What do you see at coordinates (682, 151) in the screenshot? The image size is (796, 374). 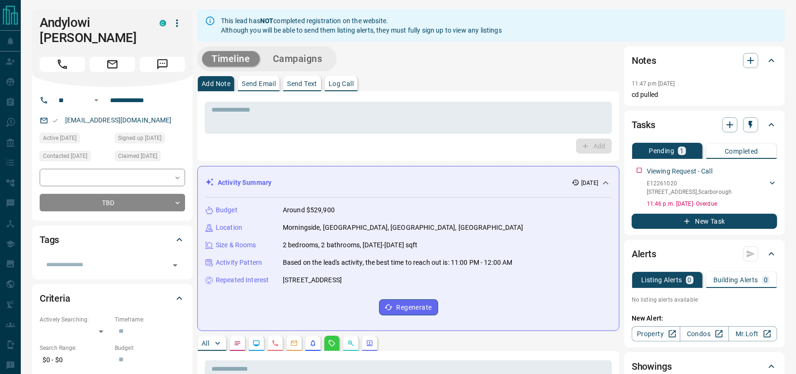 I see `p: 1` at bounding box center [682, 151].